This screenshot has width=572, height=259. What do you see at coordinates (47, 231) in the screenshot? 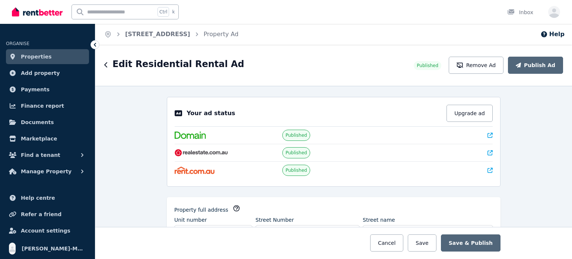
I see `a: Account settings` at bounding box center [47, 231].